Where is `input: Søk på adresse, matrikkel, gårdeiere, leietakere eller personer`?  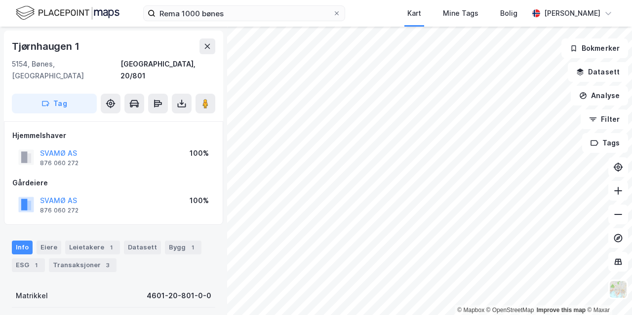
input: Søk på adresse, matrikkel, gårdeiere, leietakere eller personer is located at coordinates (244, 13).